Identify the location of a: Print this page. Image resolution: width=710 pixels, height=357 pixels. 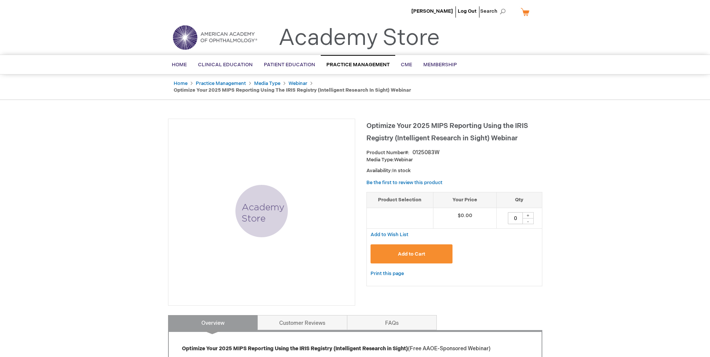
(387, 273).